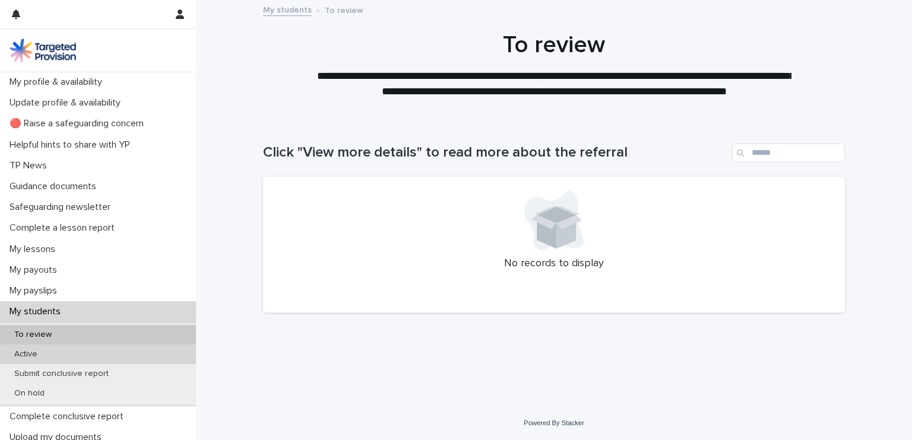  I want to click on a: My students, so click(287, 9).